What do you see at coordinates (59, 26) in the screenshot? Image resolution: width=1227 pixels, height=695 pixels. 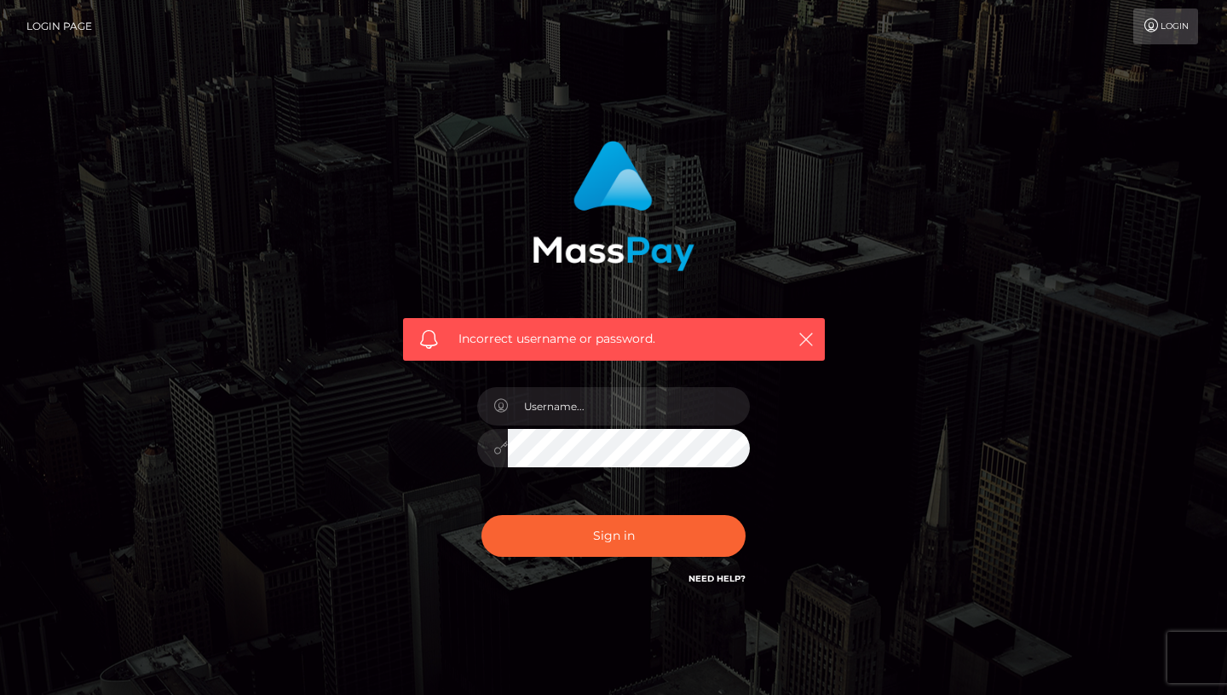 I see `a: Login Page` at bounding box center [59, 26].